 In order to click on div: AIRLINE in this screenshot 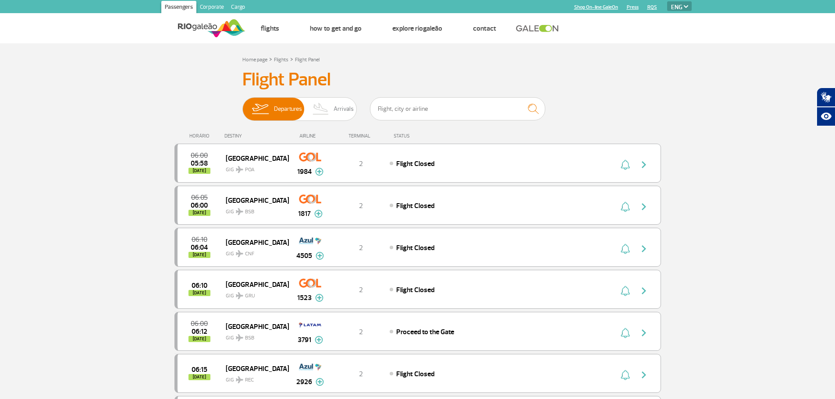, I will do `click(310, 136)`.